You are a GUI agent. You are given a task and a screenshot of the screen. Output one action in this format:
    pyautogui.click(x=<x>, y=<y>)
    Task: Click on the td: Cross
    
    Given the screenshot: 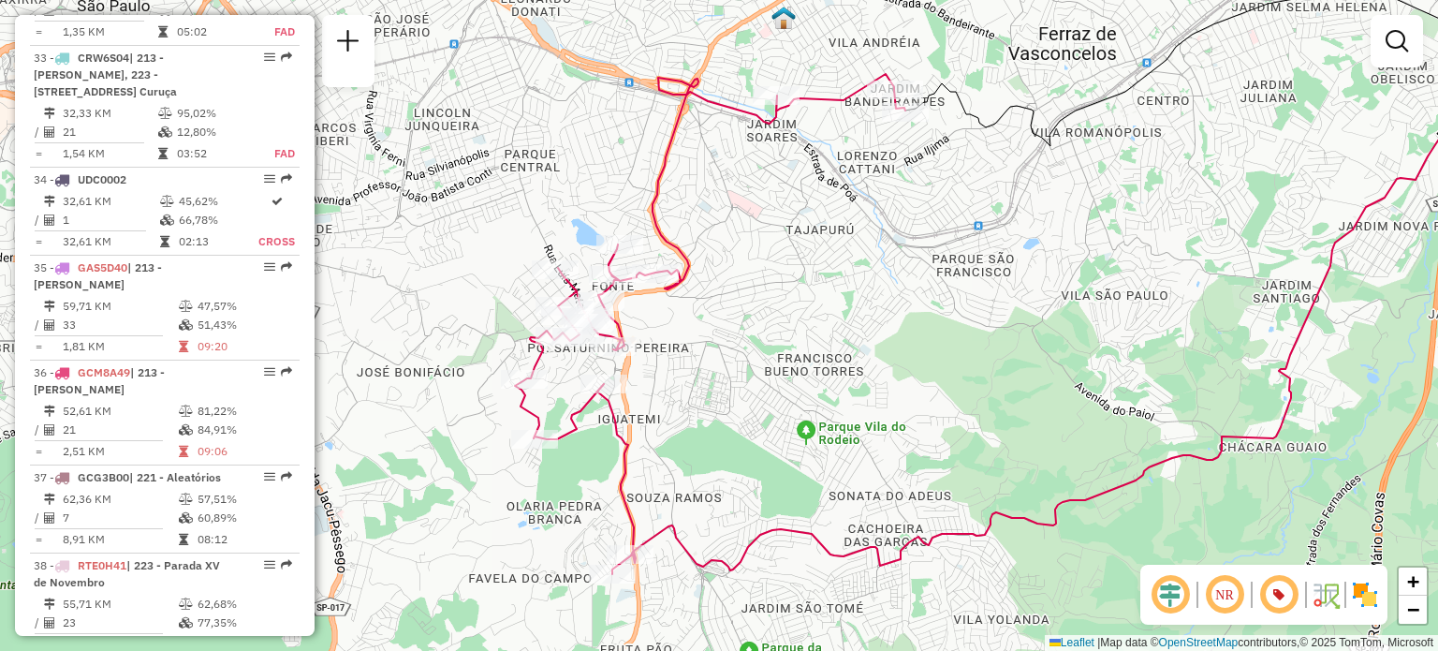 What is the action you would take?
    pyautogui.click(x=276, y=242)
    